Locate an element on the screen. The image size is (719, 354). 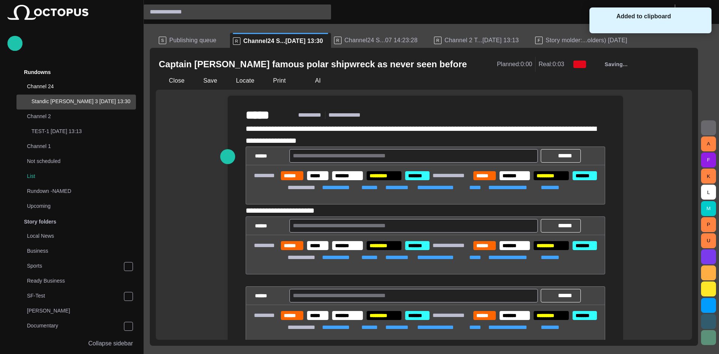
h2: Captain Scott’s famous polar shipwreck as never seen before is located at coordinates (313, 64).